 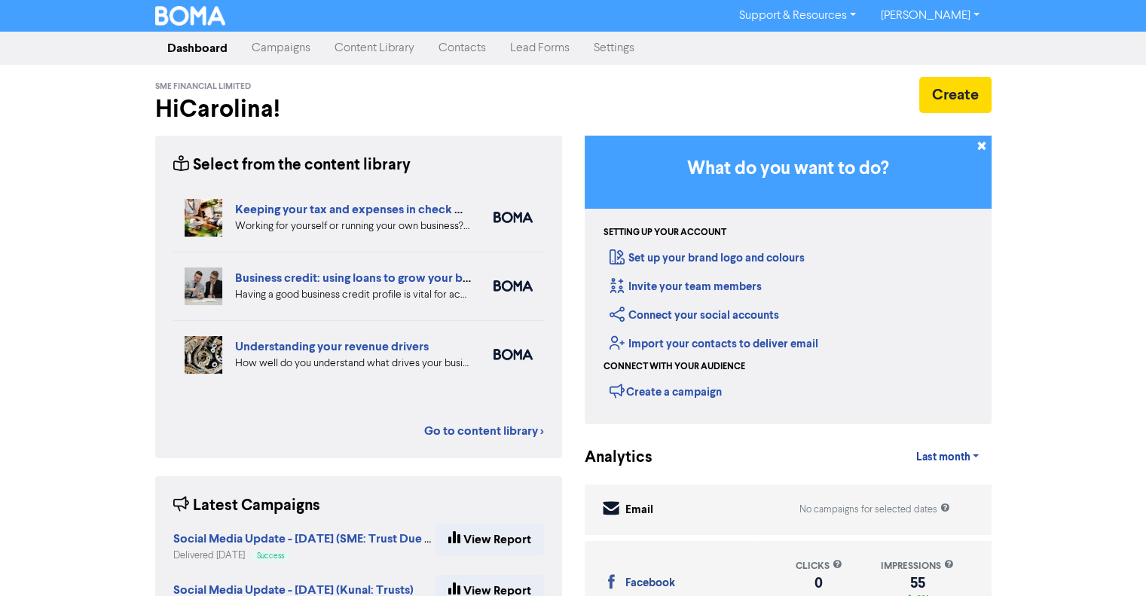 I want to click on span: Last month, so click(x=942, y=457).